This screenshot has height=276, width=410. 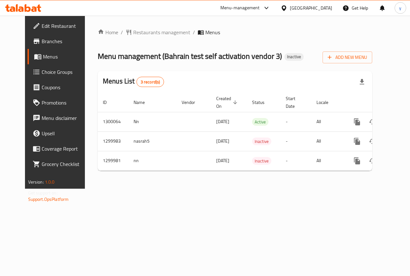 I want to click on span: Start Date, so click(x=295, y=102).